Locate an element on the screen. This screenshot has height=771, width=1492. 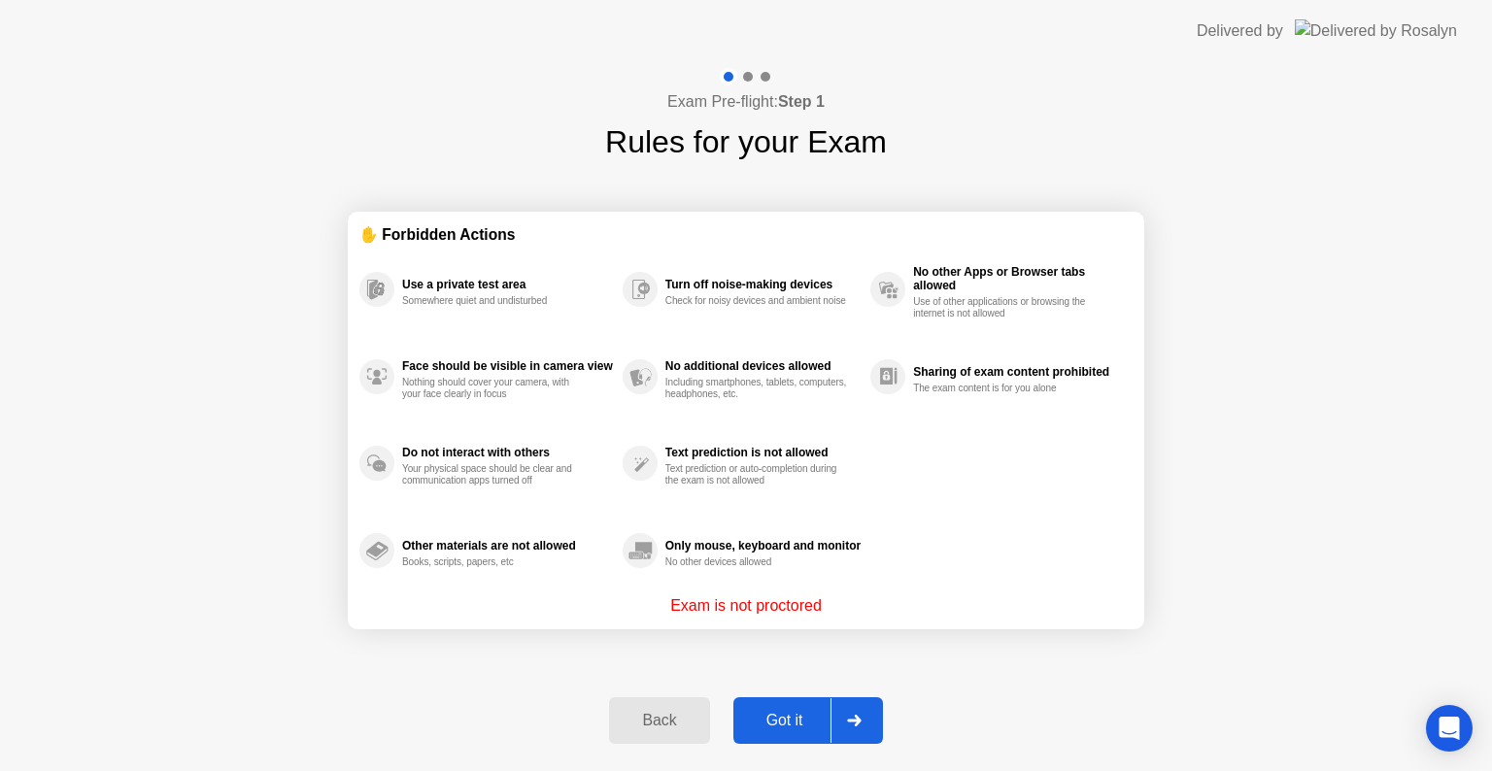
div: Do not interact with others is located at coordinates (507, 453).